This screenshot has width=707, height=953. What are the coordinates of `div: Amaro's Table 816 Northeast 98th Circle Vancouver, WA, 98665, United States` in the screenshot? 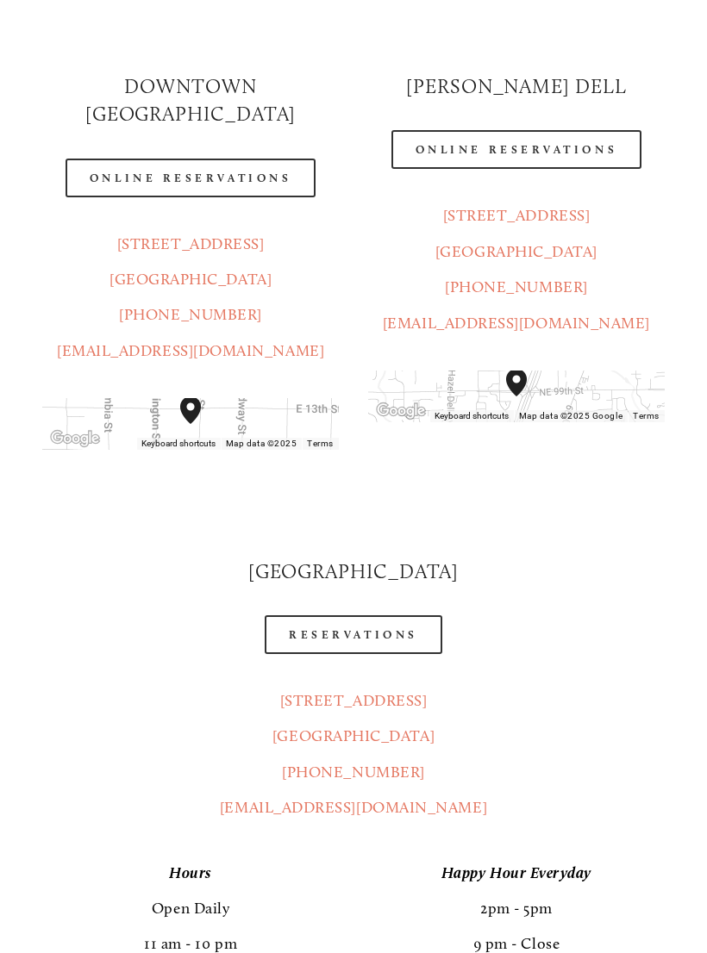 It's located at (527, 397).